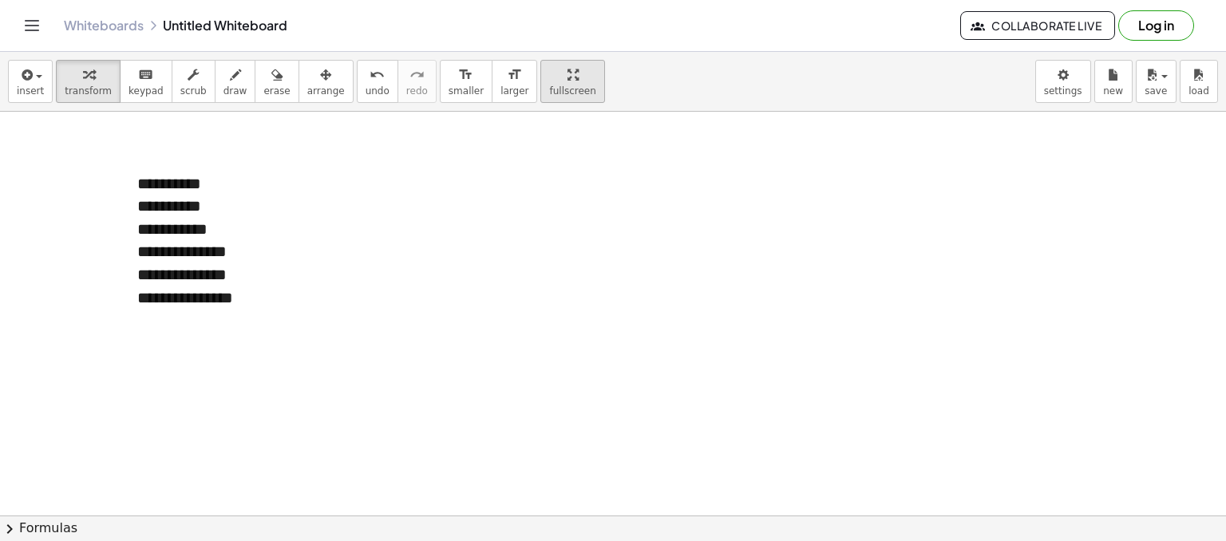 The image size is (1226, 541). What do you see at coordinates (104, 26) in the screenshot?
I see `a: Whiteboards` at bounding box center [104, 26].